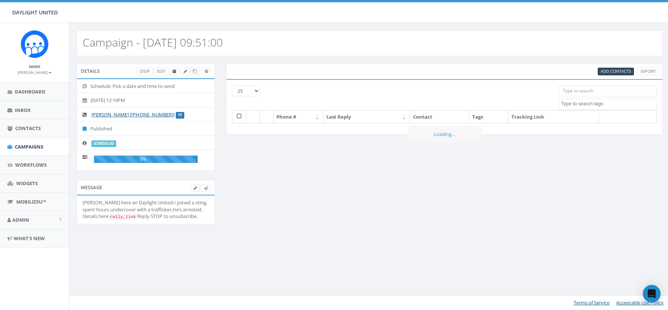 The width and height of the screenshot is (668, 310). Describe the element at coordinates (23, 110) in the screenshot. I see `span: Inbox` at that location.